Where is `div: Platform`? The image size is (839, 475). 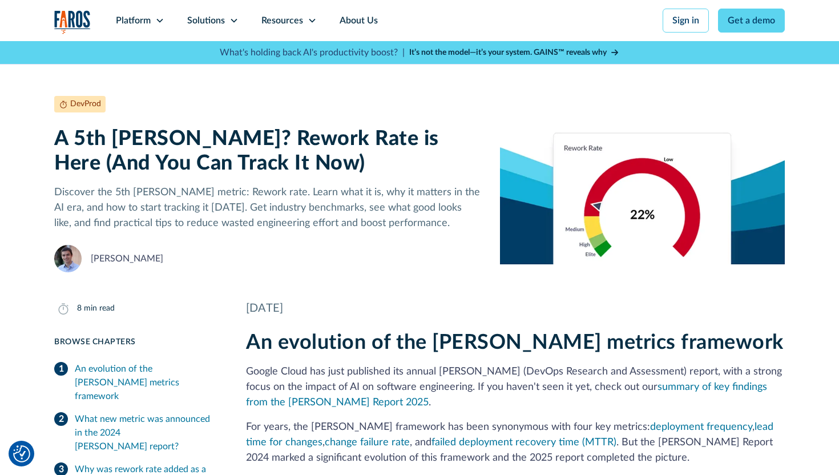
div: Platform is located at coordinates (133, 21).